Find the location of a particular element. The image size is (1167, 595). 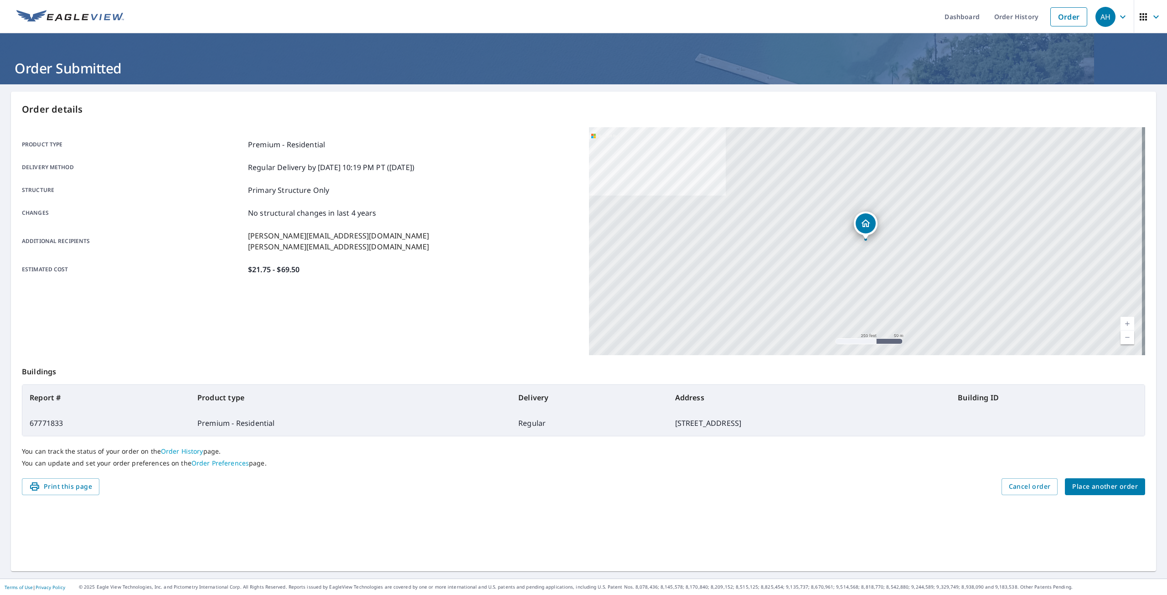

a: Current Level 17, Zoom Out is located at coordinates (1127, 337).